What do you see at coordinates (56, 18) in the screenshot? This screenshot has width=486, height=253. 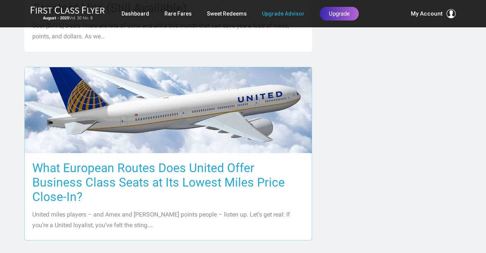 I see `strong: August - 2025` at bounding box center [56, 18].